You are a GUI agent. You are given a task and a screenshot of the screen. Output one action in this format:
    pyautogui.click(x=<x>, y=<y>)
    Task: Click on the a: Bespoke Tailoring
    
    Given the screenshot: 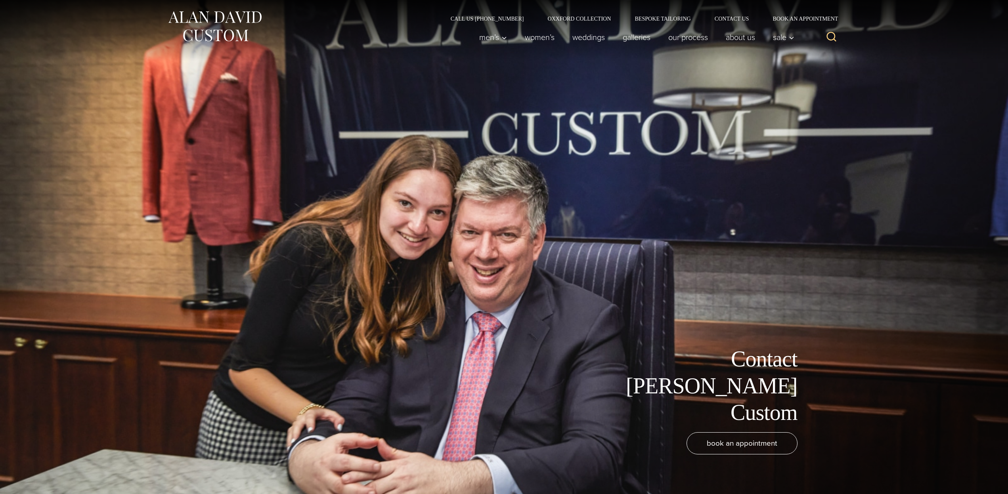 What is the action you would take?
    pyautogui.click(x=662, y=19)
    